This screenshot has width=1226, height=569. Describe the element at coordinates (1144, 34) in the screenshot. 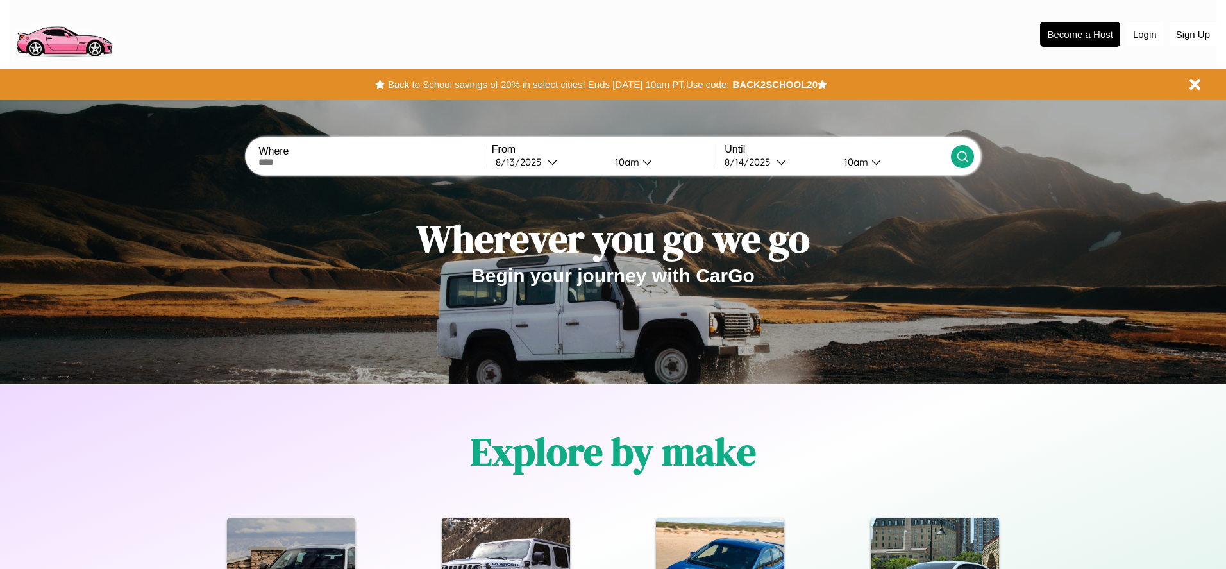

I see `button: Login` at that location.